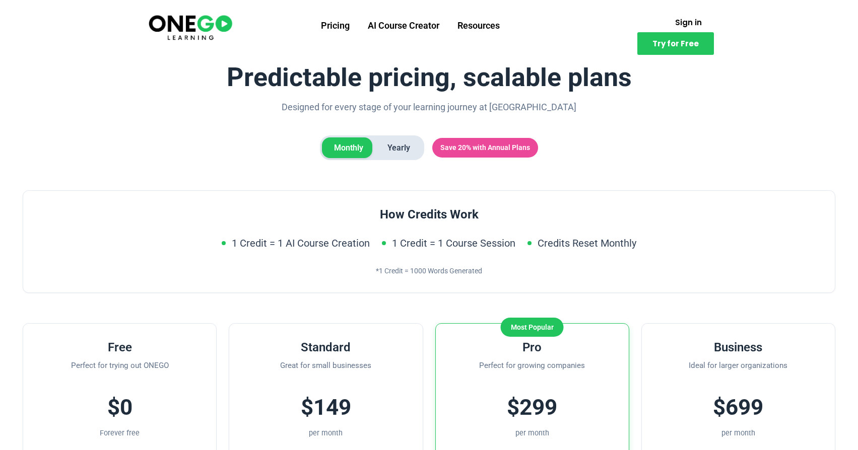 Image resolution: width=858 pixels, height=450 pixels. What do you see at coordinates (403, 26) in the screenshot?
I see `a: AI Course Creator` at bounding box center [403, 26].